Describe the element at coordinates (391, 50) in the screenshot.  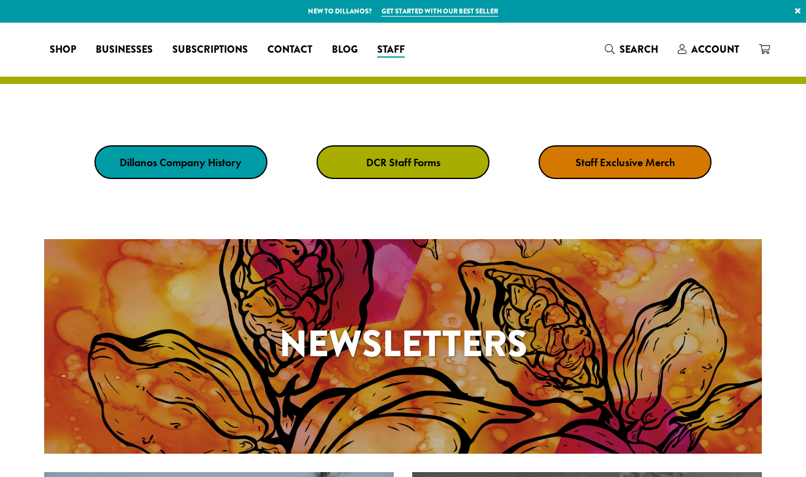
I see `span: Staff` at that location.